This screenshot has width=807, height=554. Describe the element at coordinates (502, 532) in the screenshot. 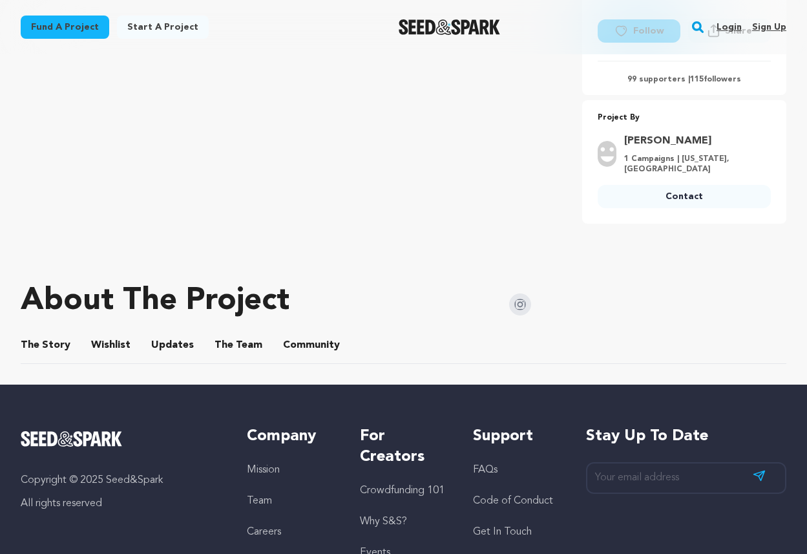

I see `a: Get In Touch` at that location.